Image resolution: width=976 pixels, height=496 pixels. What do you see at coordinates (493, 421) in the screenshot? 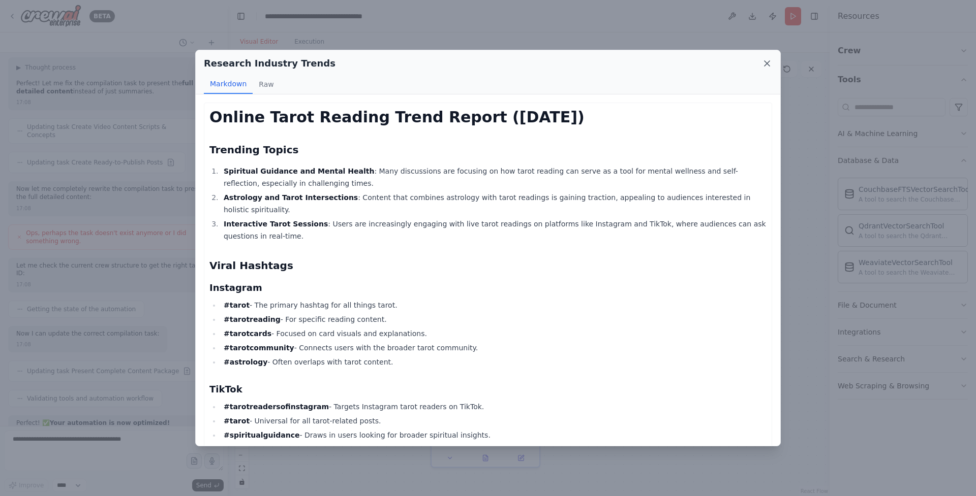
I see `li: - Universal for all tarot-related posts.` at bounding box center [493, 421].